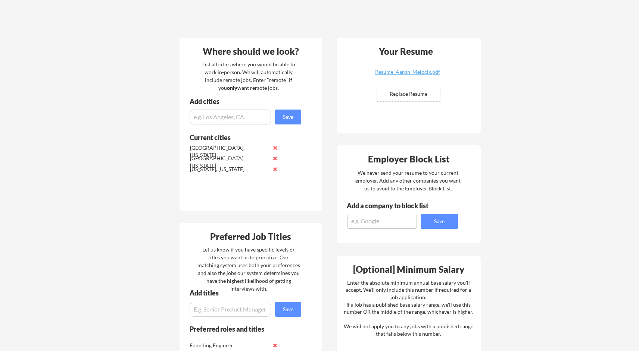  What do you see at coordinates (230, 310) in the screenshot?
I see `input: E.g. Senior Product Manager` at bounding box center [230, 310].